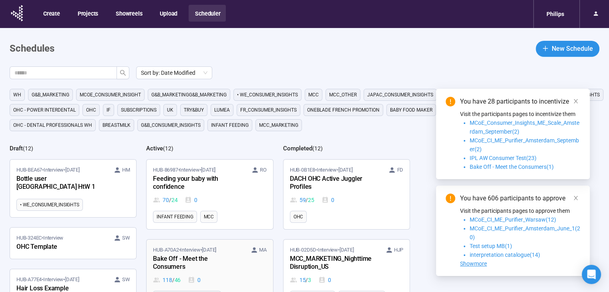  What do you see at coordinates (572, 48) in the screenshot?
I see `span: New Schedule` at bounding box center [572, 48].